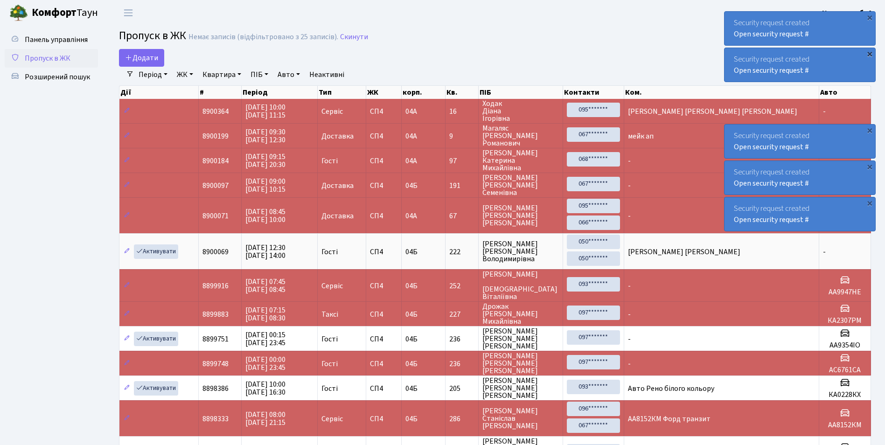 The image size is (885, 445). I want to click on span: Ходак Діана Ігорівна, so click(521, 111).